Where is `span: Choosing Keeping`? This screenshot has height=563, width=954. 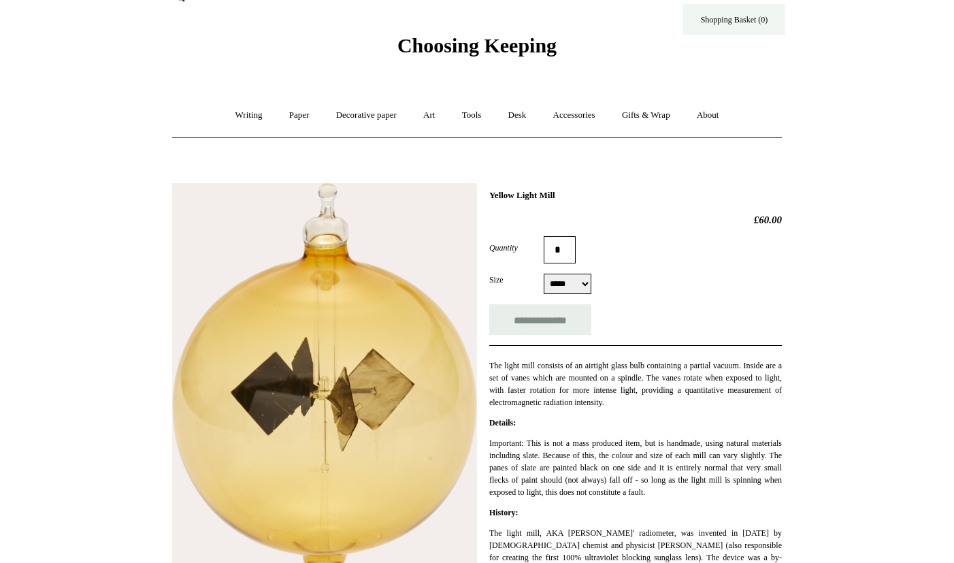
span: Choosing Keeping is located at coordinates (477, 45).